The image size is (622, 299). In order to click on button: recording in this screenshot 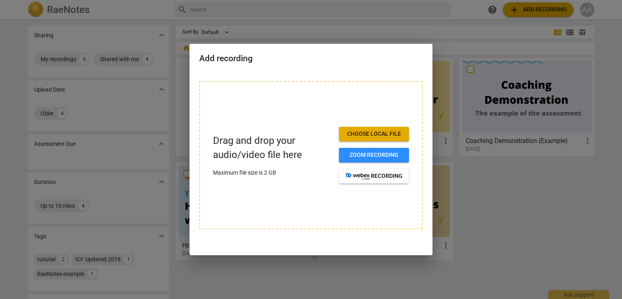, I will do `click(374, 176)`.